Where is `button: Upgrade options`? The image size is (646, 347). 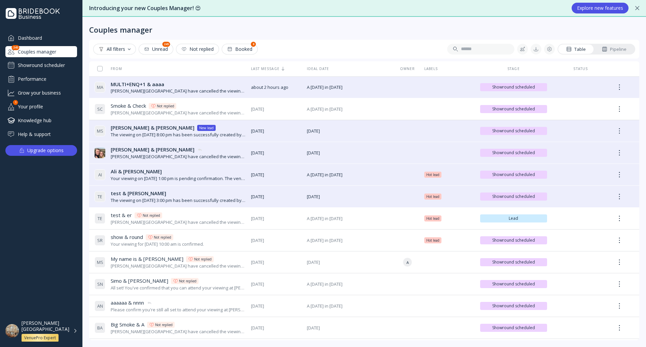
button: Upgrade options is located at coordinates (41, 150).